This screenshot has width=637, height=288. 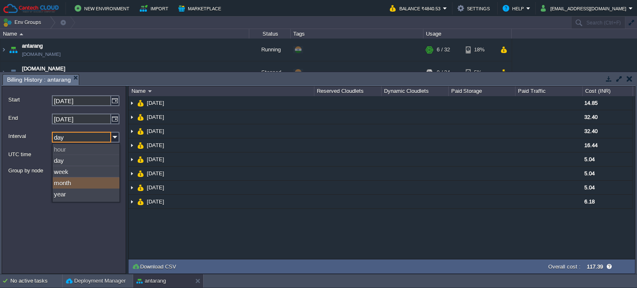 I want to click on button: Balance ₹4840.53, so click(x=416, y=8).